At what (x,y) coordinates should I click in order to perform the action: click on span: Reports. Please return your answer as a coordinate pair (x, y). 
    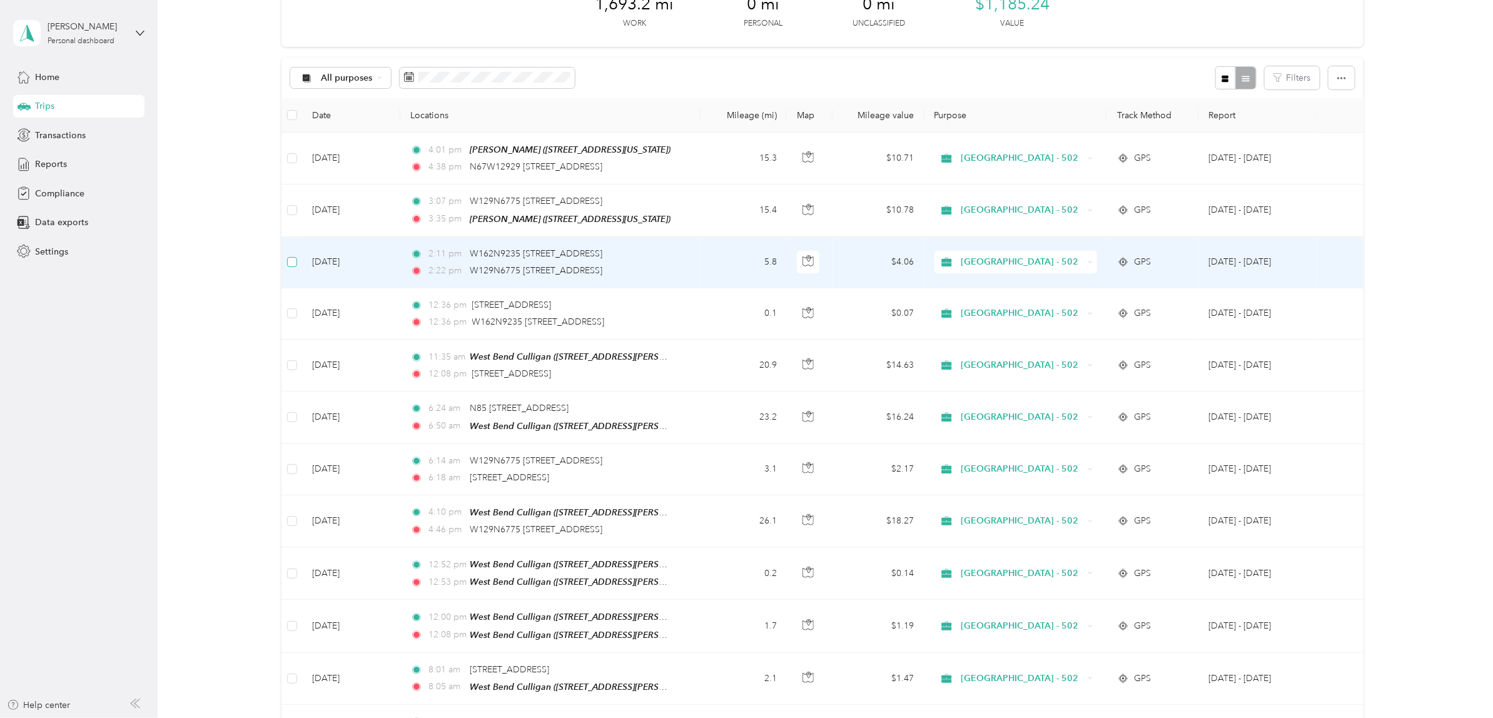
    Looking at the image, I should click on (51, 164).